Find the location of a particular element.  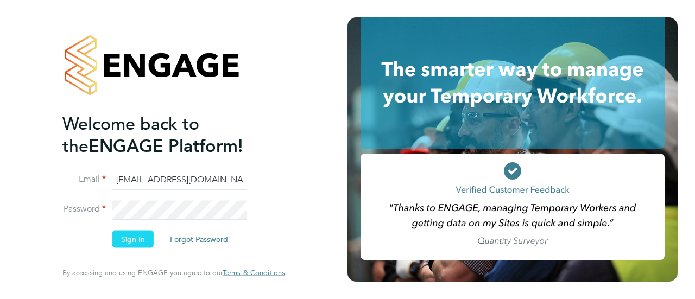

span: Terms & Conditions is located at coordinates (253, 272).